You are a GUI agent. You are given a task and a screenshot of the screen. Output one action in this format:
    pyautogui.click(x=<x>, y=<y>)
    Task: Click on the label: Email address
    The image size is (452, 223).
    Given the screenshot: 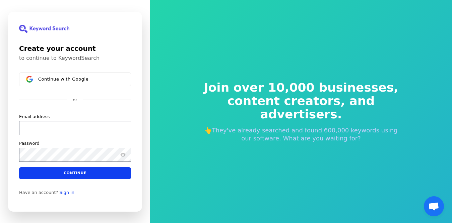 What is the action you would take?
    pyautogui.click(x=34, y=117)
    